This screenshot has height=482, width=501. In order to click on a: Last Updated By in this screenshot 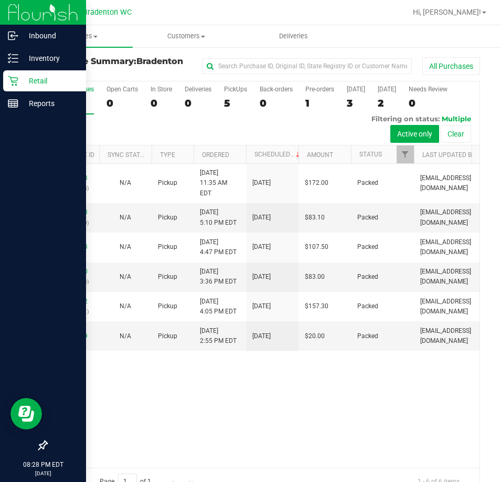, I will do `click(449, 155)`.